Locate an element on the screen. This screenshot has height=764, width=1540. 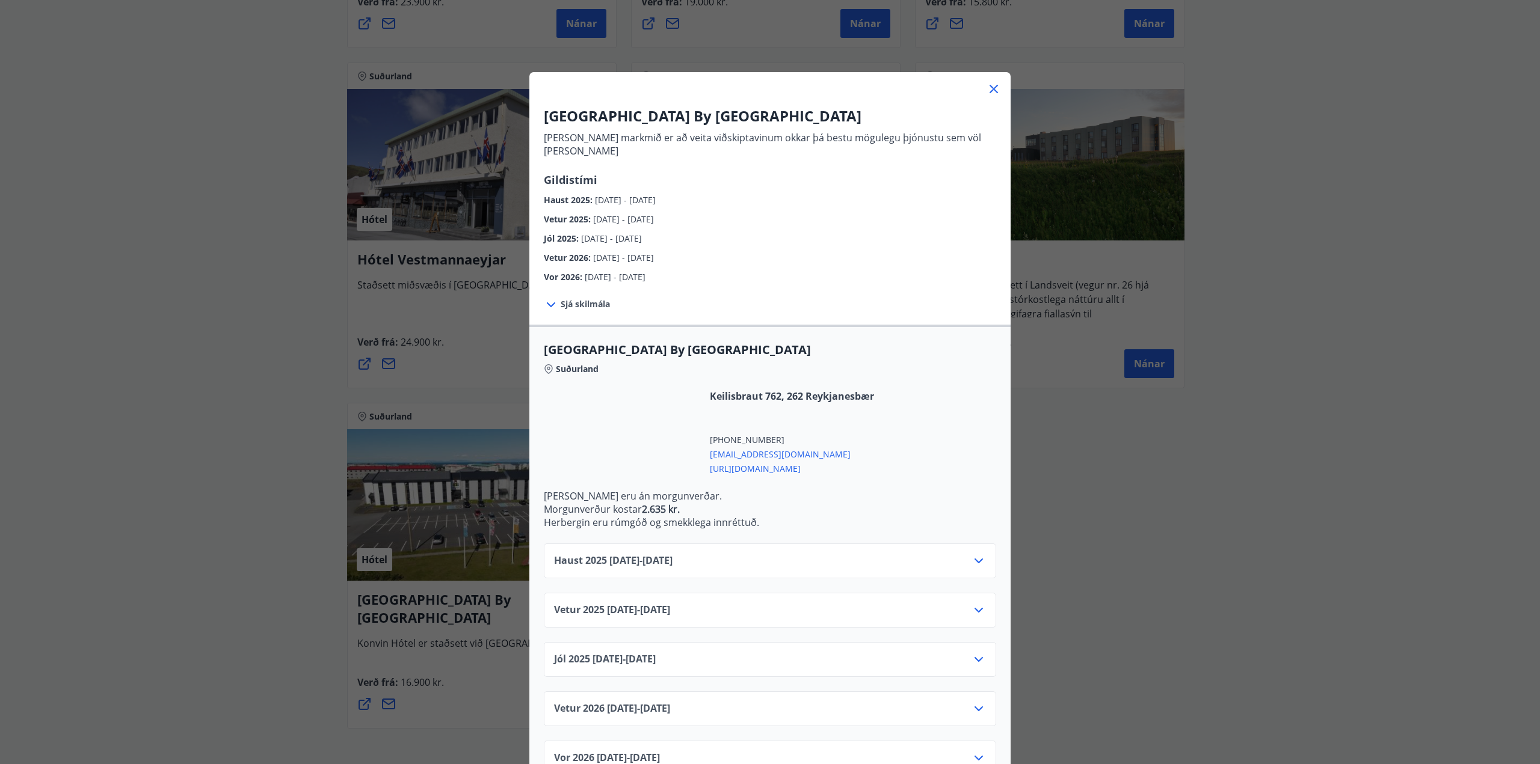
span: Vor 2026 : is located at coordinates (564, 277).